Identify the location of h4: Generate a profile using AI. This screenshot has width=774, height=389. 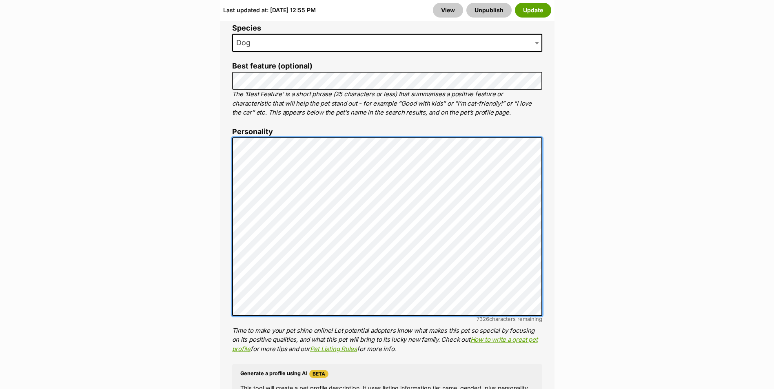
(387, 374).